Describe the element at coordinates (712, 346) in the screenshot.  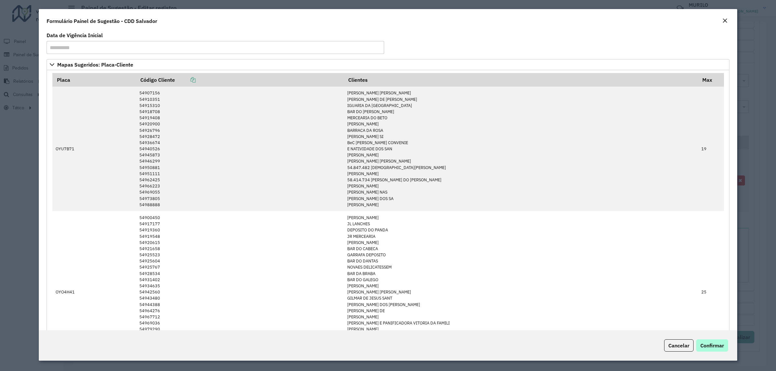
I see `span: Confirmar` at that location.